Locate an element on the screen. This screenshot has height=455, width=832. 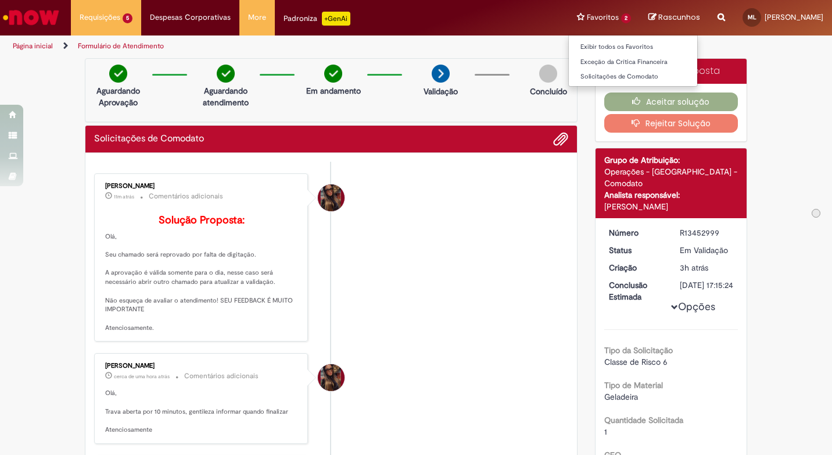
p: Olá, Seu chamado será reprovado por falta de digitação. A aprovação é válida somente para o dia, ... is located at coordinates (202, 273).